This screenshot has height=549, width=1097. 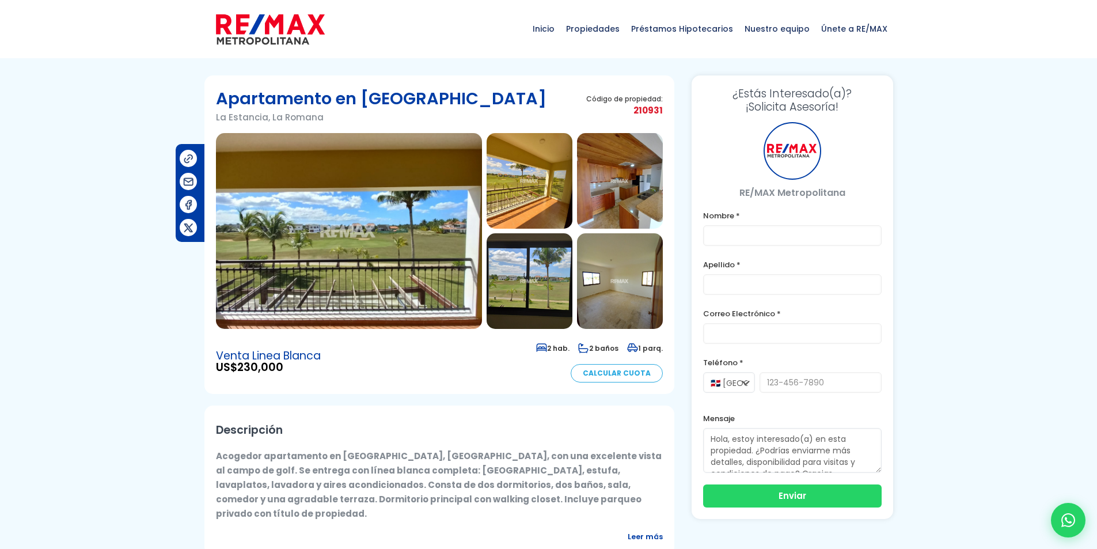 I want to click on a: Calcular Cuota, so click(x=617, y=373).